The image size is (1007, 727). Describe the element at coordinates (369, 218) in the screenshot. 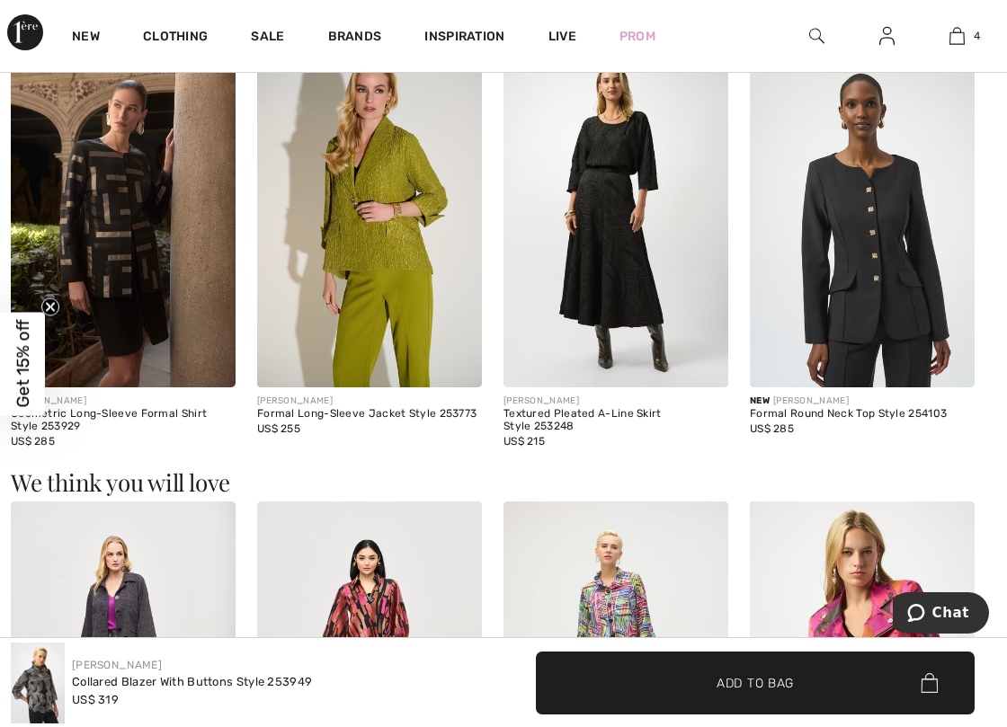

I see `img: Formal Long-Sleeve Jacket Style 253773` at that location.